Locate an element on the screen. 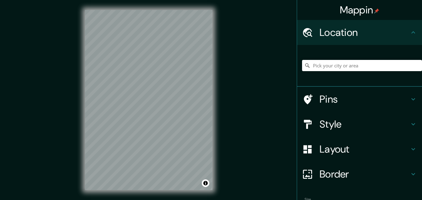 This screenshot has width=422, height=200. h4: Mappin is located at coordinates (360, 10).